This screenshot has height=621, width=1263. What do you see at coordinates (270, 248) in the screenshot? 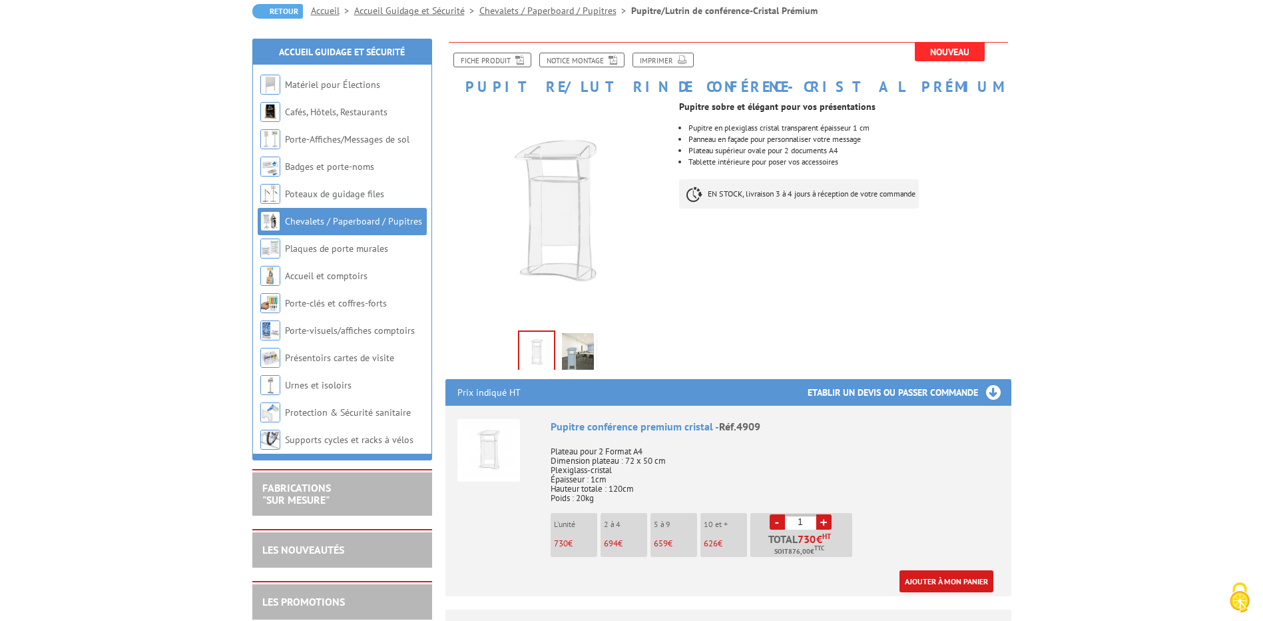
I see `img: Plaques de porte murales` at bounding box center [270, 248].